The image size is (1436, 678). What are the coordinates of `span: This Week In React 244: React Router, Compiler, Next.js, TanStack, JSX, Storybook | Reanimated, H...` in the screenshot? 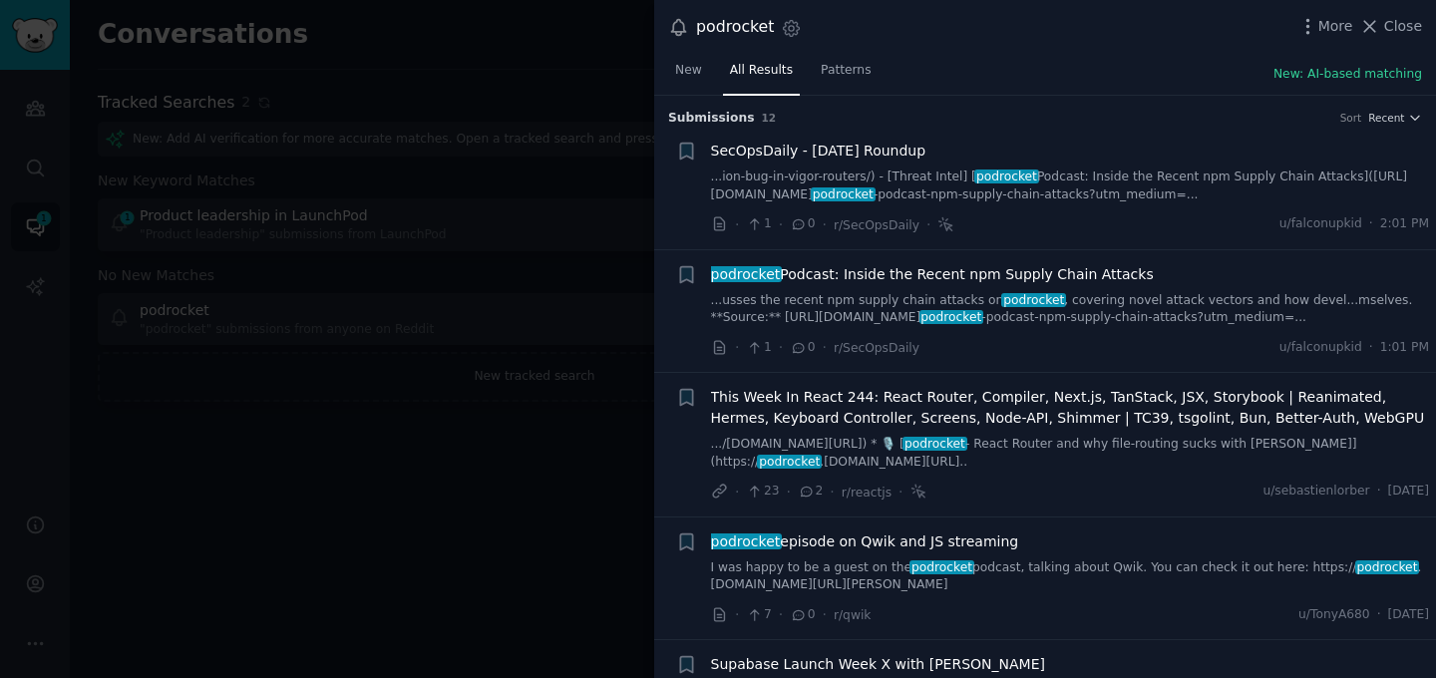 It's located at (1070, 408).